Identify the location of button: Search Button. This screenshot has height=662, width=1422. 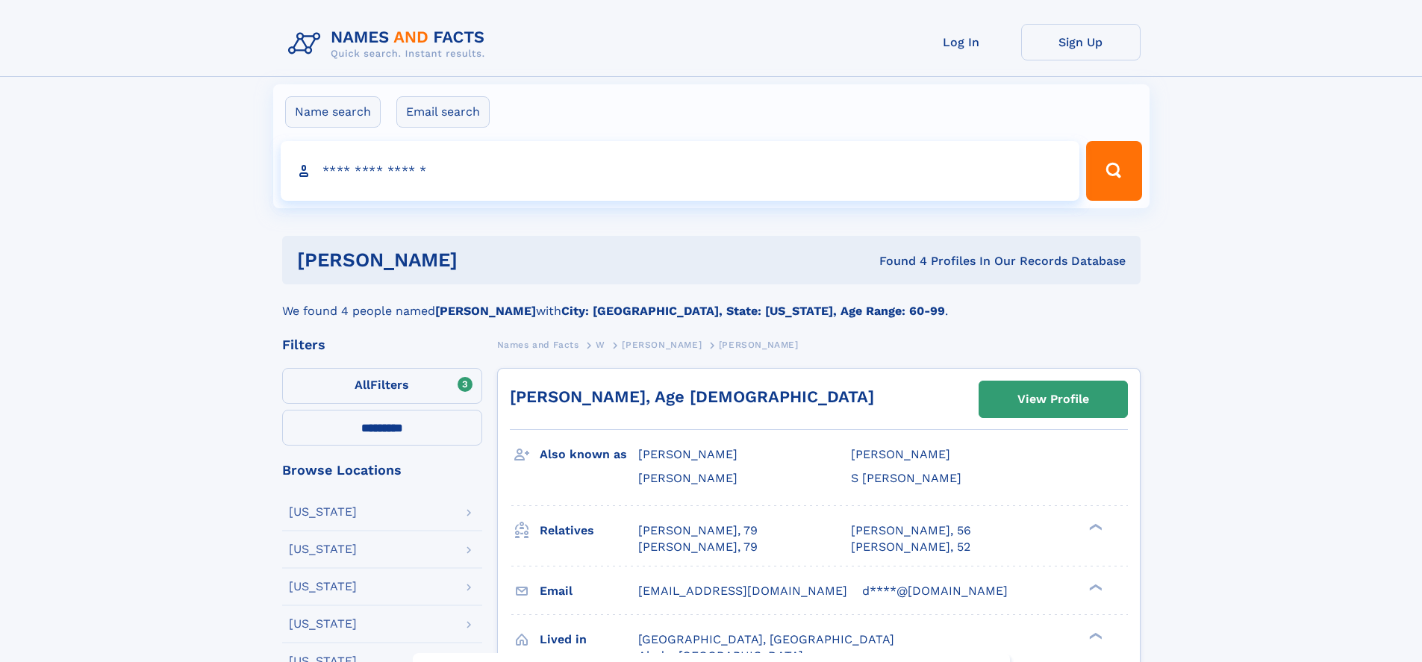
(1114, 171).